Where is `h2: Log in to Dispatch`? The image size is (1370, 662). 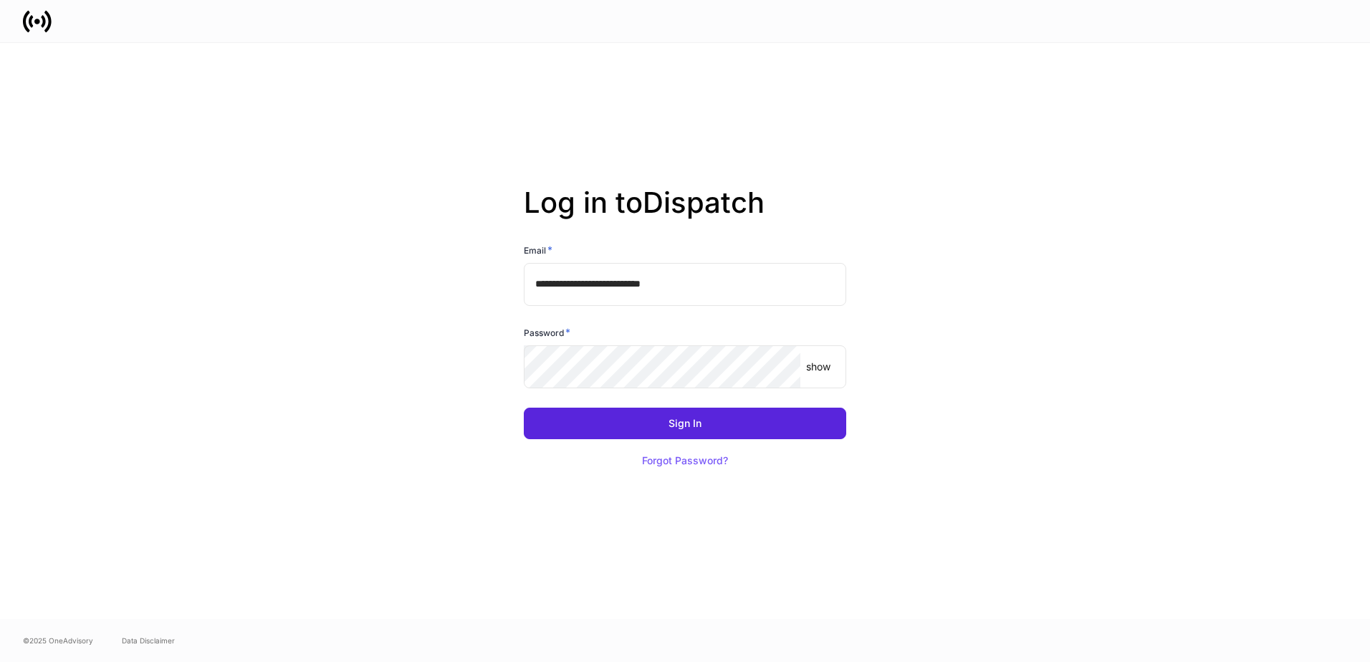
h2: Log in to Dispatch is located at coordinates (685, 214).